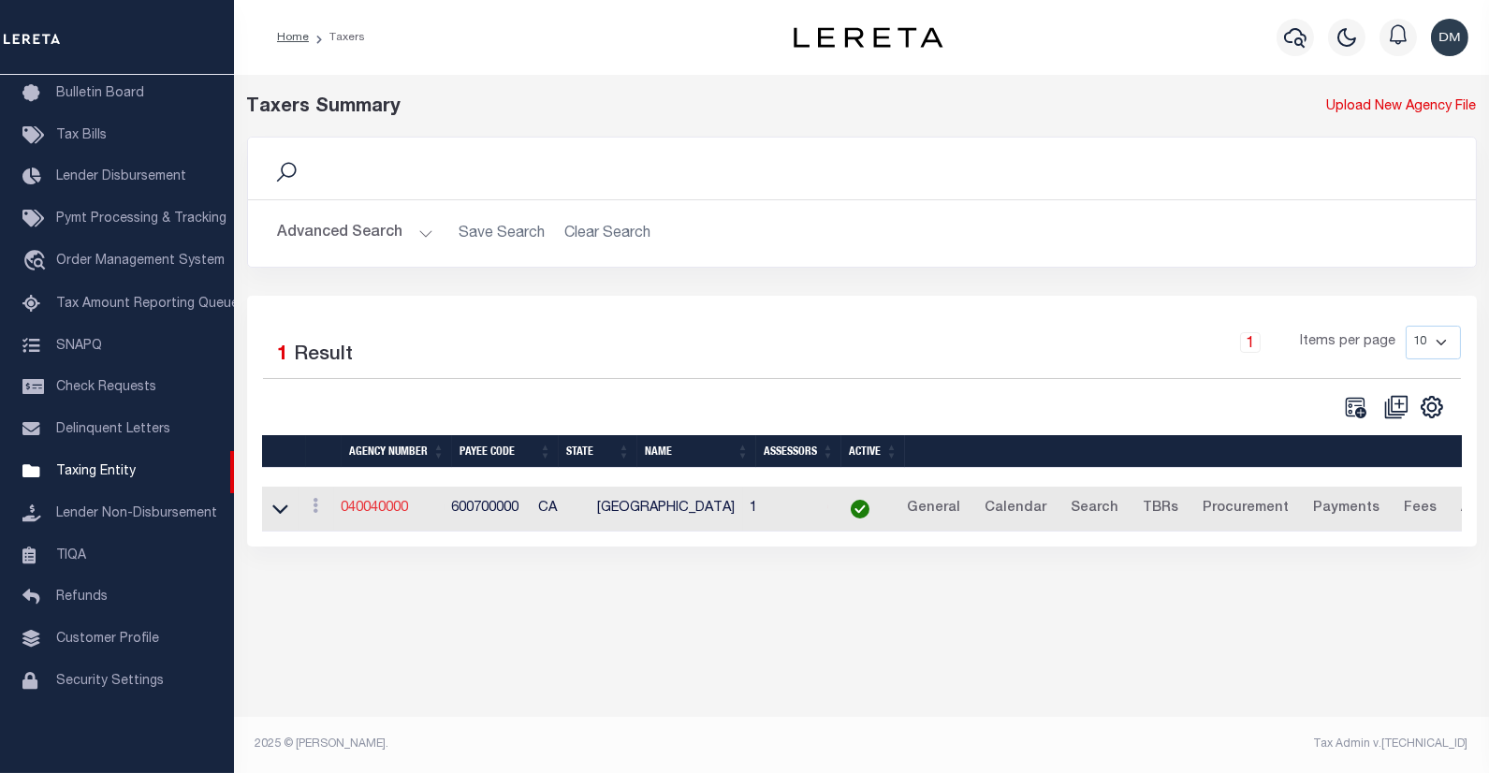 Image resolution: width=1489 pixels, height=773 pixels. What do you see at coordinates (95, 472) in the screenshot?
I see `span: Taxing Entity` at bounding box center [95, 472].